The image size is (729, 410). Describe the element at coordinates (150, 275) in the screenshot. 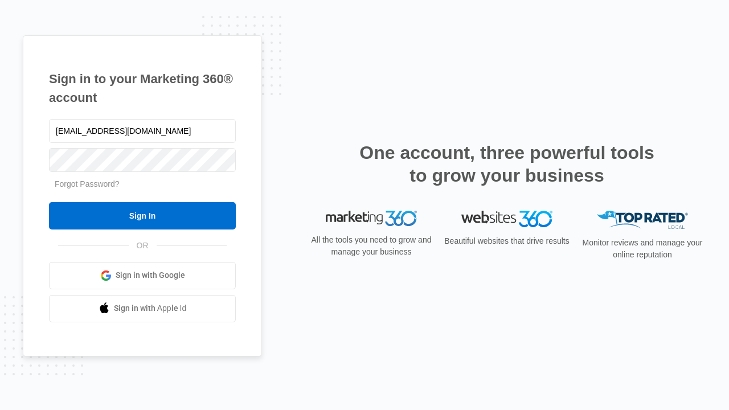

I see `span: Sign in with Google` at that location.